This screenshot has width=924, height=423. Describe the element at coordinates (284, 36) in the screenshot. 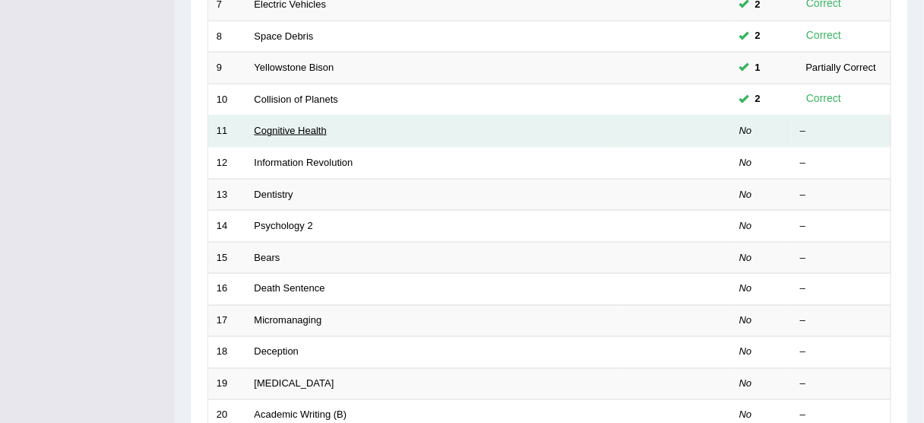

I see `a: Space Debris` at that location.